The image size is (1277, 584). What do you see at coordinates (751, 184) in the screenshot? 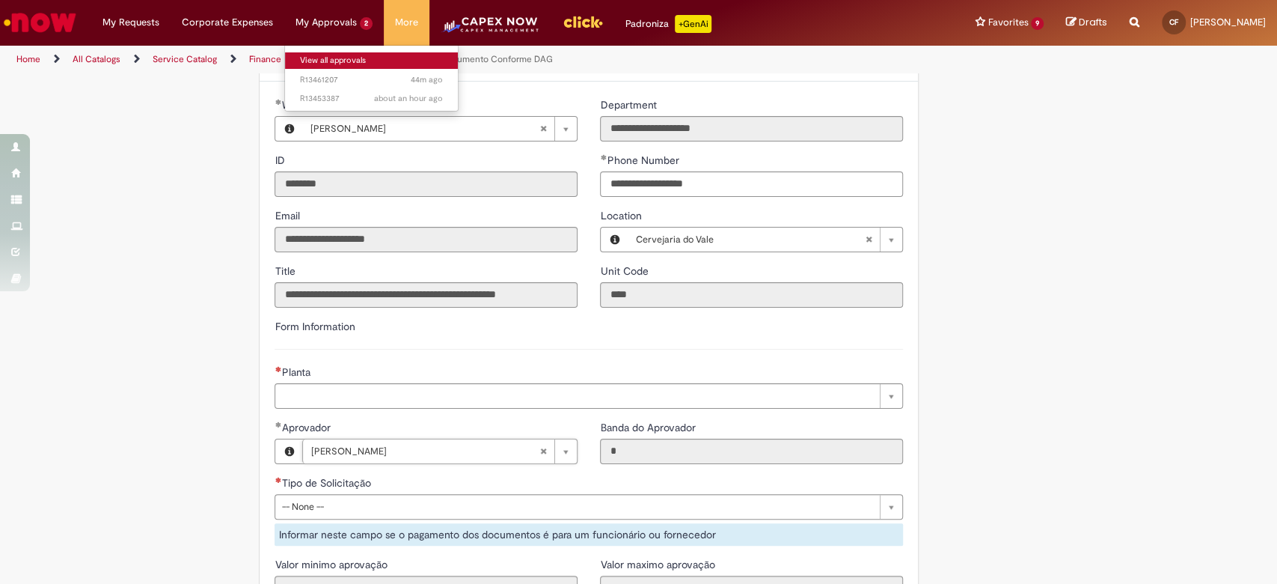
I see `input: Phone Number` at bounding box center [751, 184].